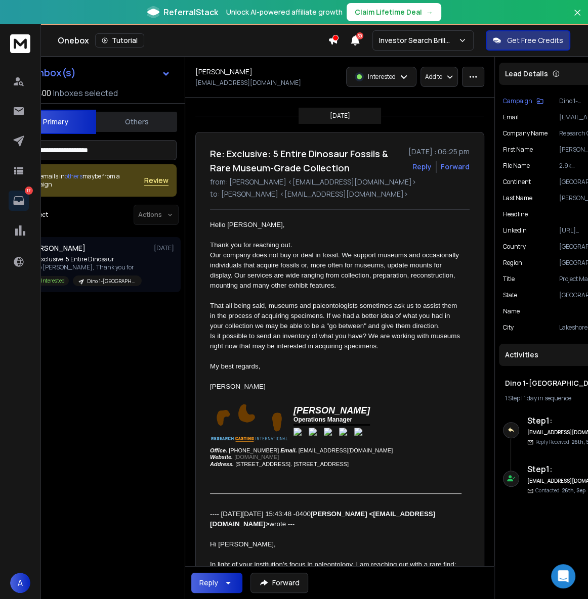  Describe the element at coordinates (516, 166) in the screenshot. I see `p: file name` at that location.